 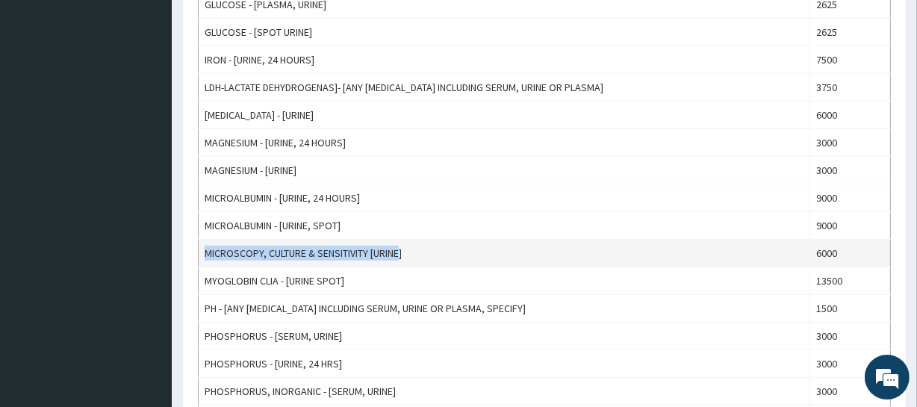 I want to click on span: We're online!, so click(x=146, y=189).